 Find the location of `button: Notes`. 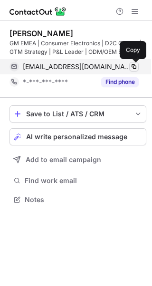

button: Notes is located at coordinates (78, 200).